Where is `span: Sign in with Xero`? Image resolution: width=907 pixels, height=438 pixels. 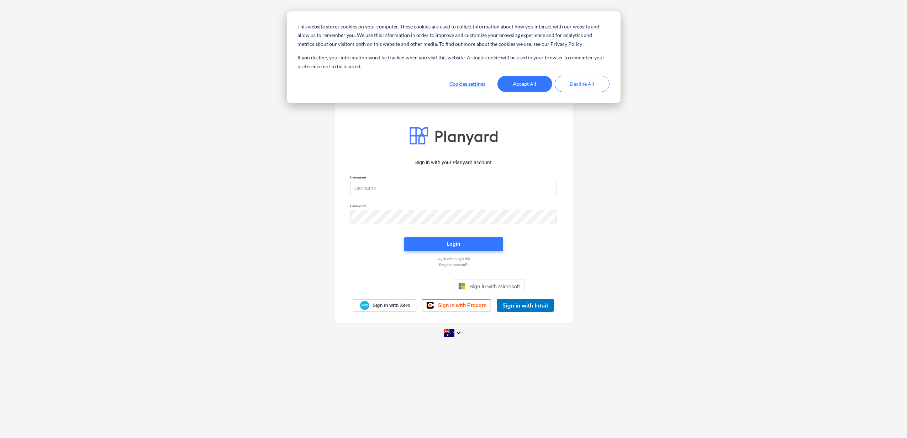
span: Sign in with Xero is located at coordinates (391, 306).